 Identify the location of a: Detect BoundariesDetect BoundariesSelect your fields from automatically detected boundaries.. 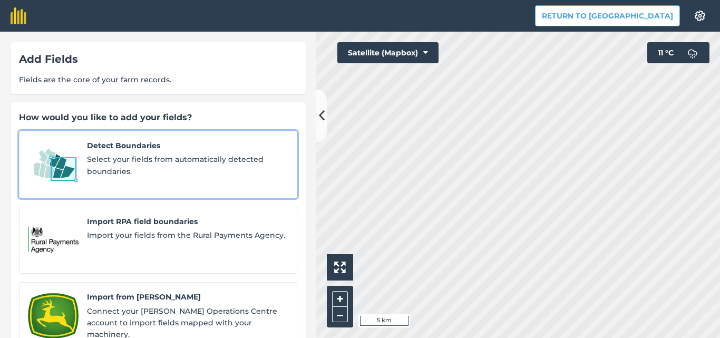
(158, 164).